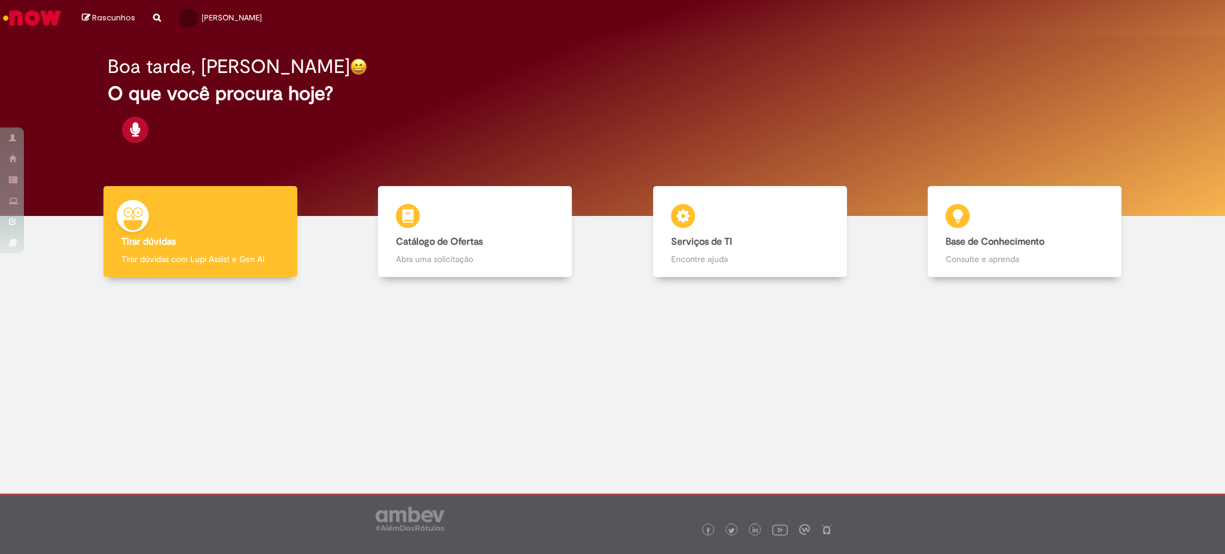  I want to click on p: Encontre ajuda, so click(750, 259).